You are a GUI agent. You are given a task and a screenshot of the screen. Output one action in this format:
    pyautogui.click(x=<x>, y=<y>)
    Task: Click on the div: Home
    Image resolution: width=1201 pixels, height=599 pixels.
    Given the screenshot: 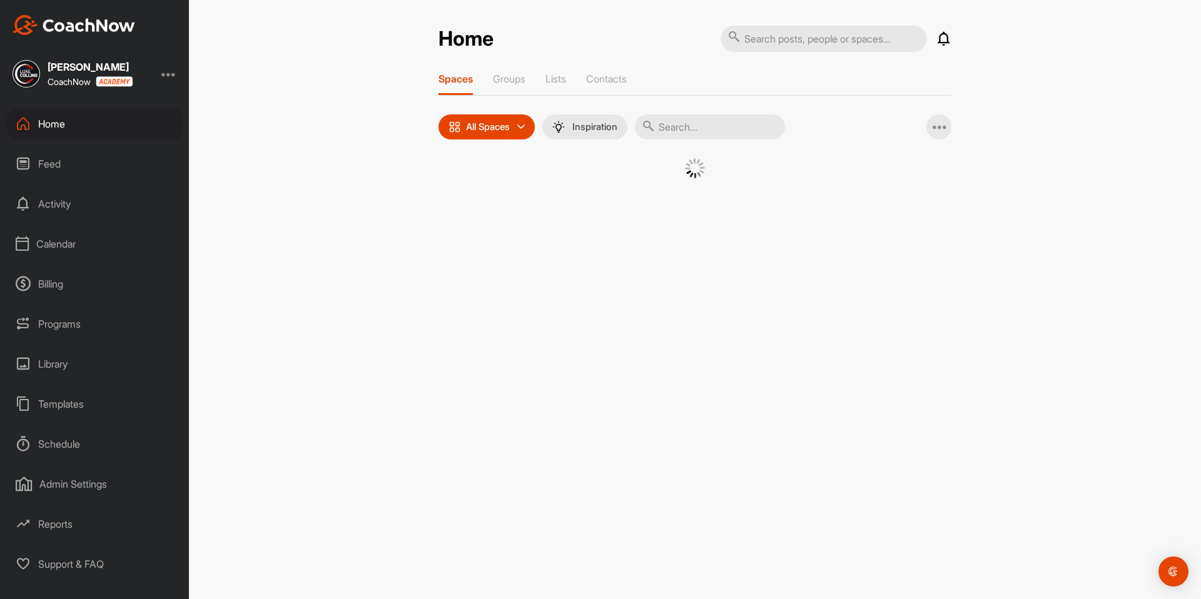 What is the action you would take?
    pyautogui.click(x=95, y=124)
    